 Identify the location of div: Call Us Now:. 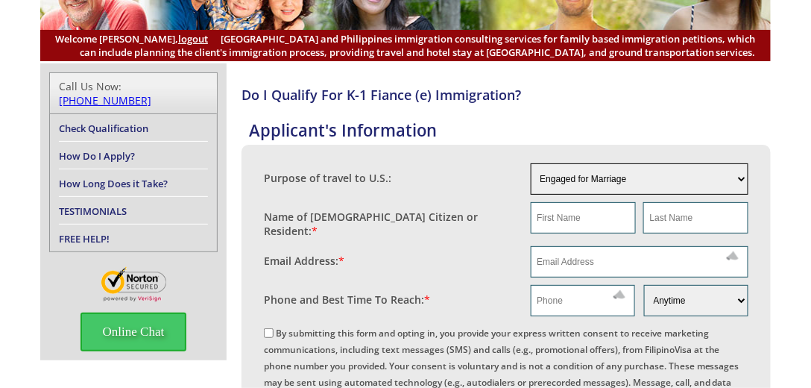
(133, 93).